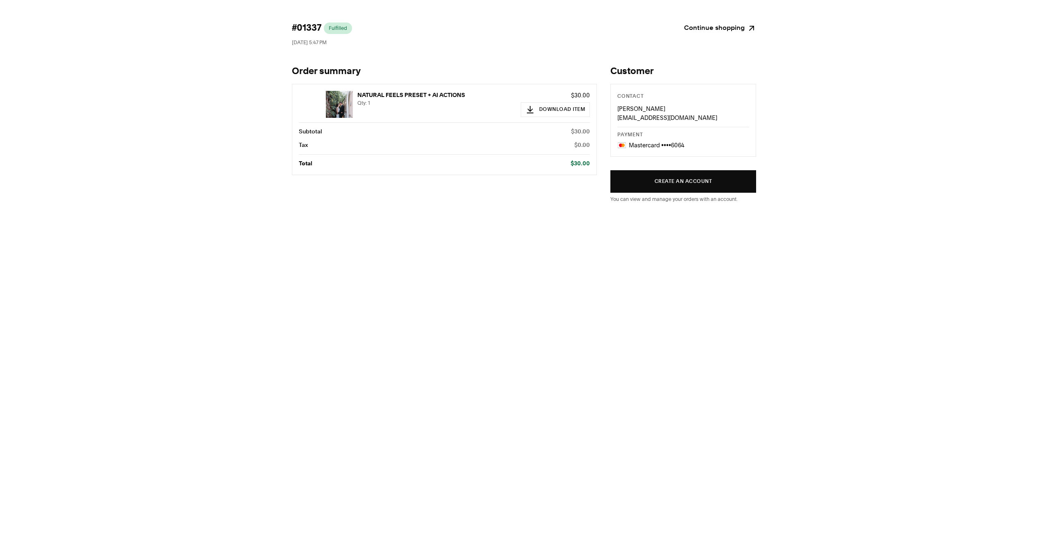  Describe the element at coordinates (657, 145) in the screenshot. I see `p: Mastercard ••••6064` at that location.